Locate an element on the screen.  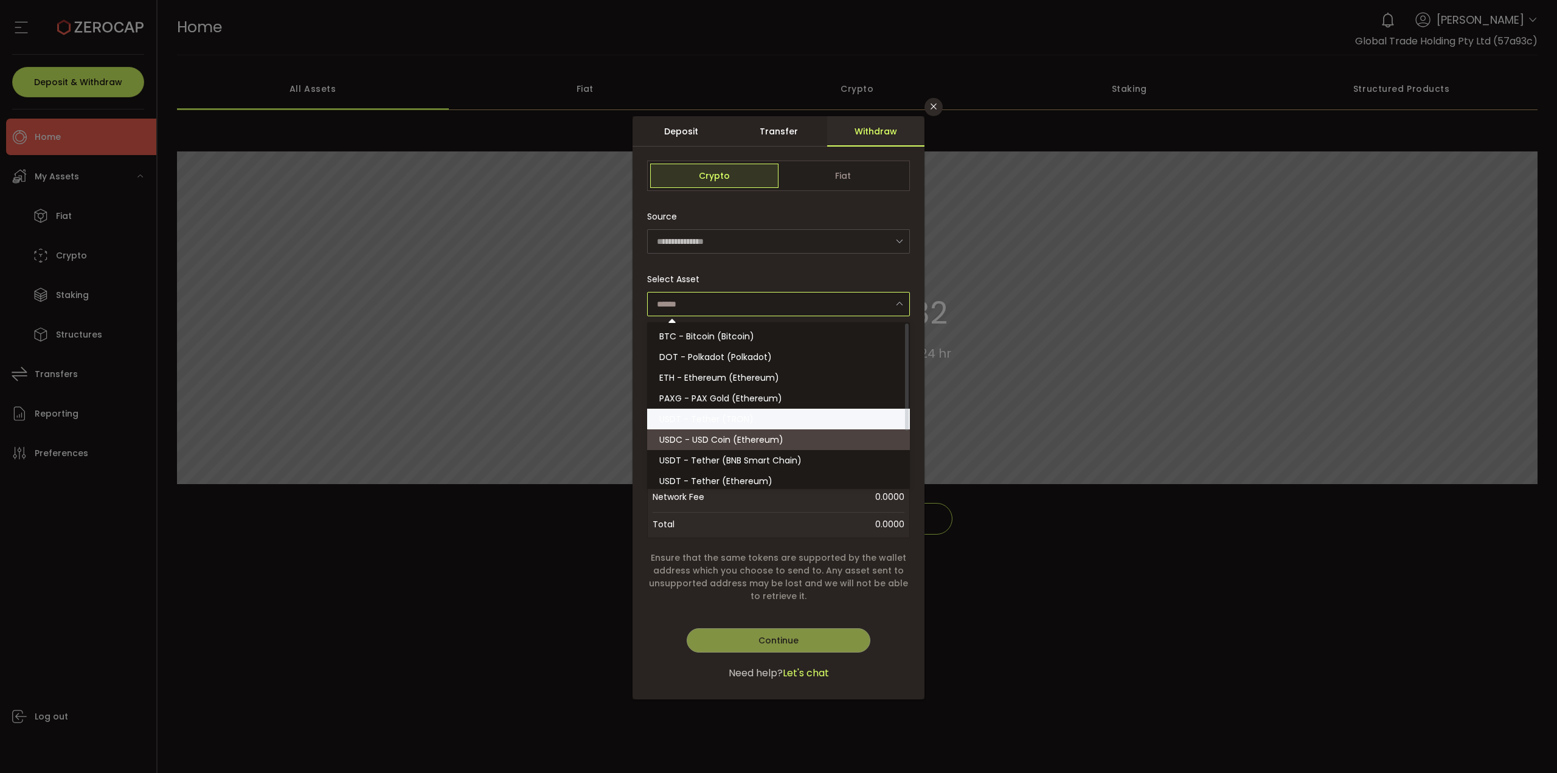
div: Deposit is located at coordinates (681, 131).